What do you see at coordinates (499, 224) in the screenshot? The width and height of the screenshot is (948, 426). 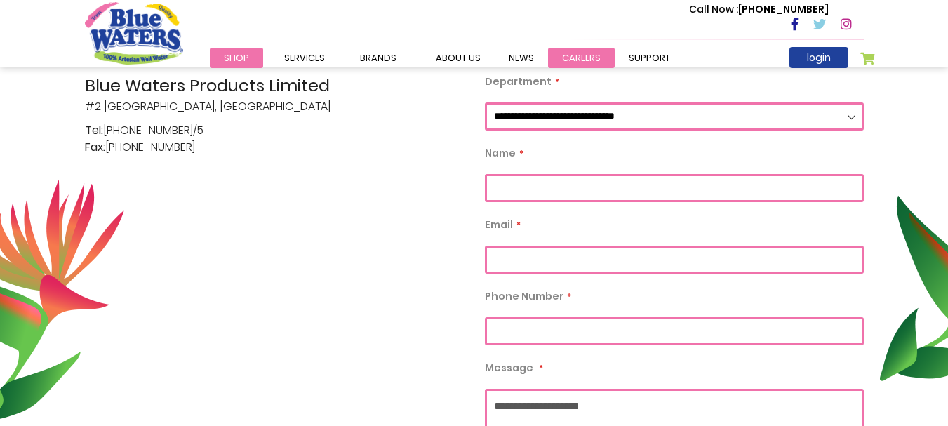 I see `span: Email` at bounding box center [499, 224].